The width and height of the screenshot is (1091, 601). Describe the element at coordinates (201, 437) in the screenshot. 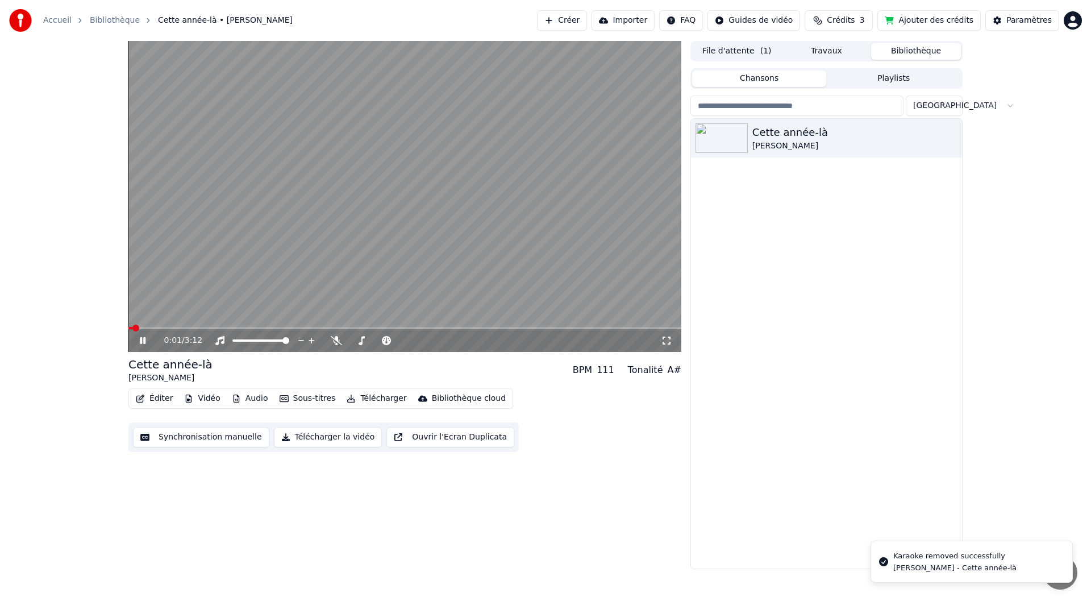

I see `button: Synchronisation manuelle` at that location.